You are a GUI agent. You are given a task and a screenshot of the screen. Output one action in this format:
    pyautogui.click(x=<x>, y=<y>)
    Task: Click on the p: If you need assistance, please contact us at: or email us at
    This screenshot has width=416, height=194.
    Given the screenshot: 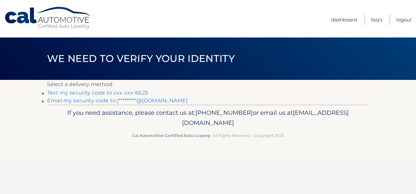 What is the action you would take?
    pyautogui.click(x=208, y=118)
    